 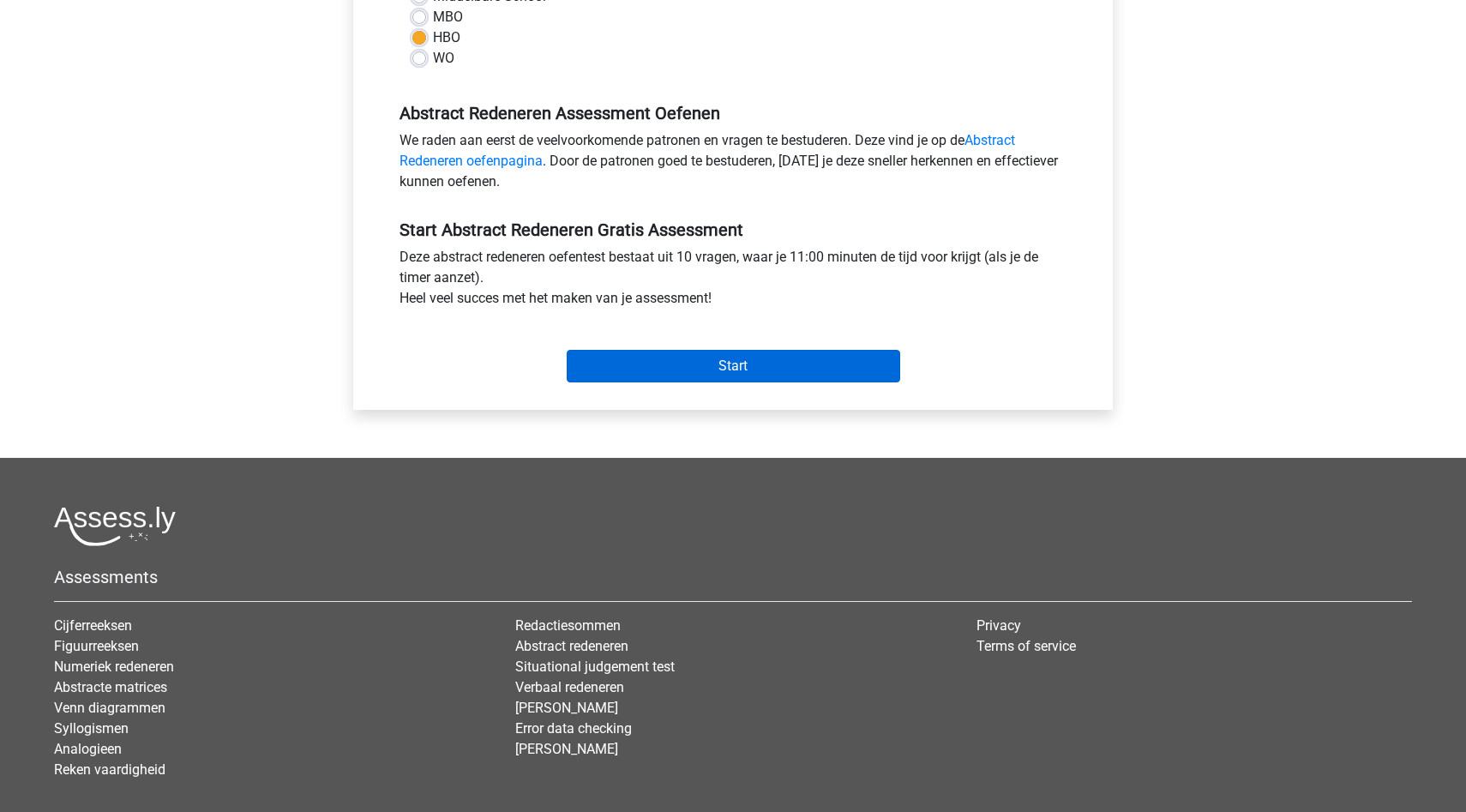 I want to click on label: MBO, so click(x=447, y=17).